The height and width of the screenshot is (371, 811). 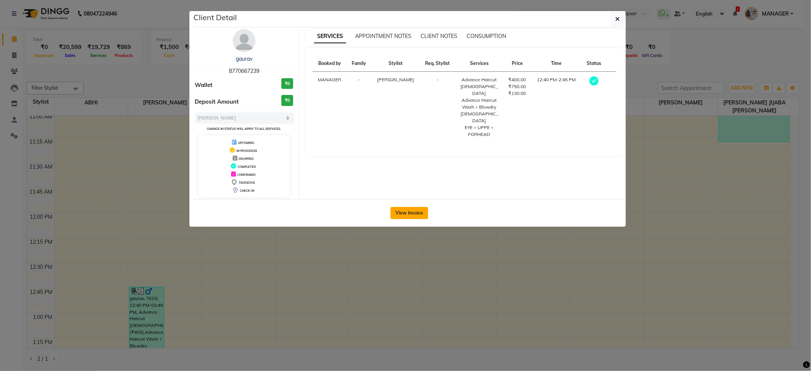 What do you see at coordinates (246, 159) in the screenshot?
I see `span: DROPPED` at bounding box center [246, 159].